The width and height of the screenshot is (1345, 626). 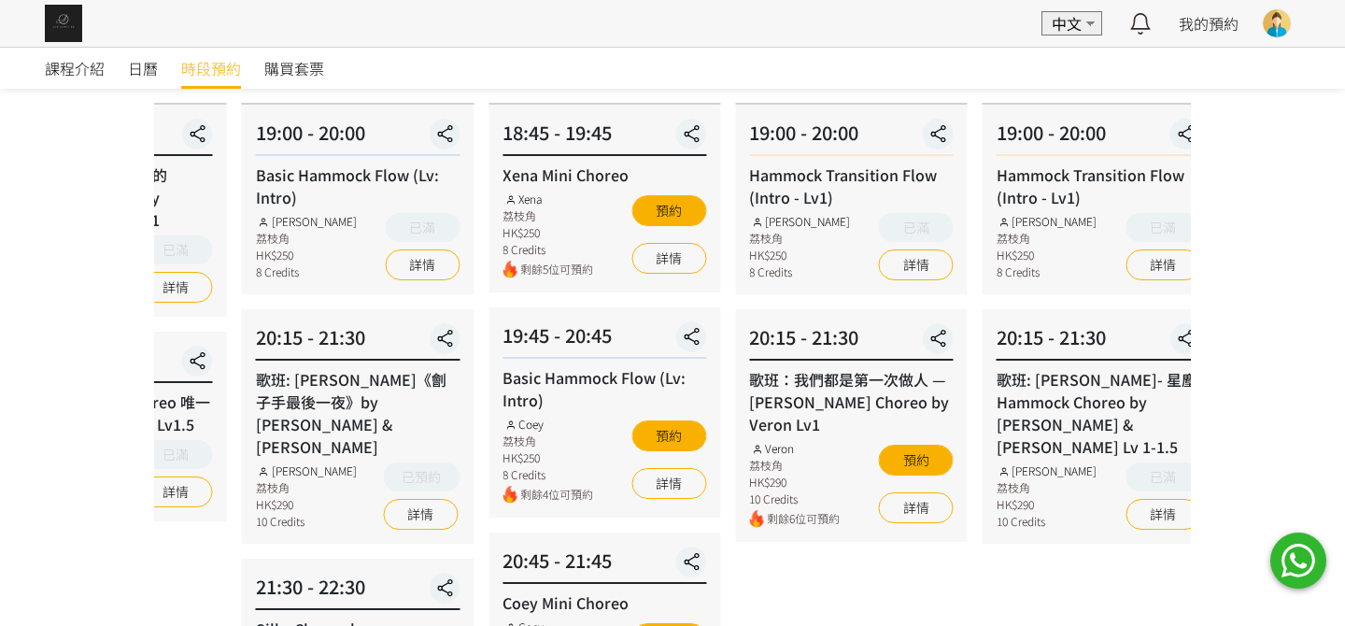 I want to click on a: 日曆, so click(x=143, y=68).